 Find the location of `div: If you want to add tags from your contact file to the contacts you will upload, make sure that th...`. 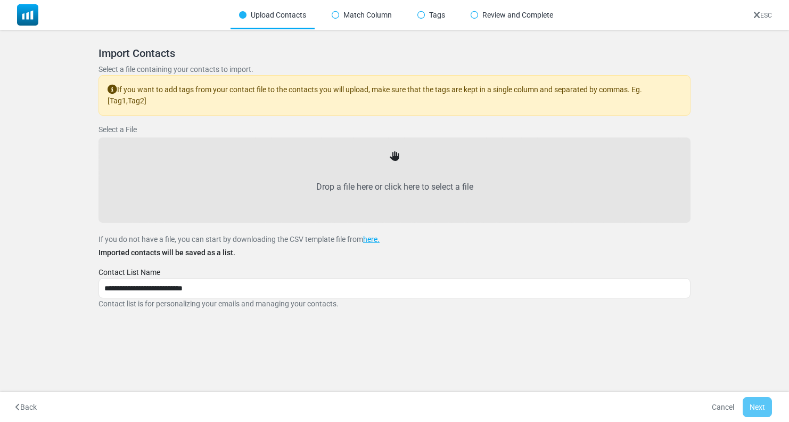

div: If you want to add tags from your contact file to the contacts you will upload, make sure that th... is located at coordinates (394, 95).